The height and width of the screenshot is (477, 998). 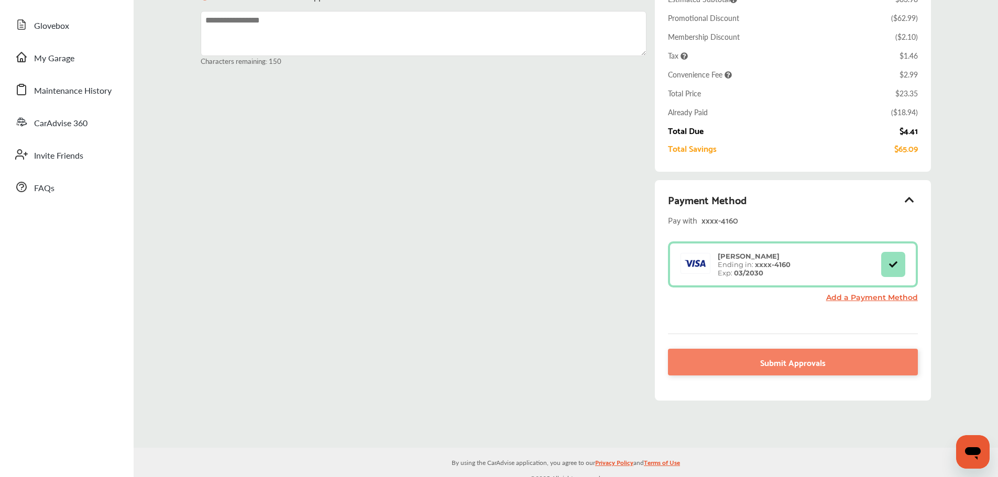 I want to click on div: Payment Method, so click(x=793, y=200).